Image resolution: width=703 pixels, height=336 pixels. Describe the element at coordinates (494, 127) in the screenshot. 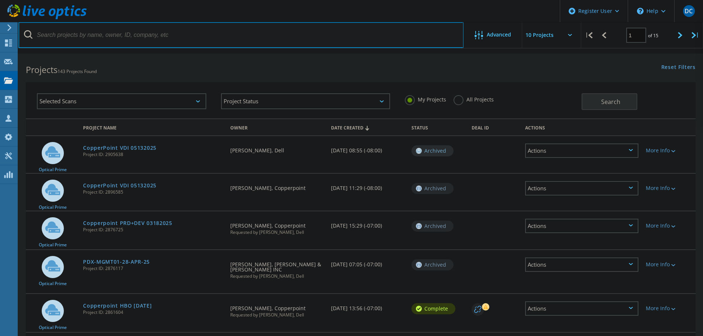

I see `div: Deal Id` at that location.